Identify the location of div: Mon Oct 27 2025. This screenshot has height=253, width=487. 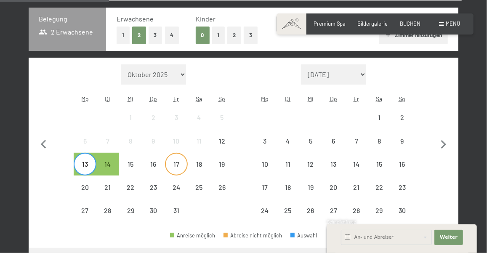
(85, 210).